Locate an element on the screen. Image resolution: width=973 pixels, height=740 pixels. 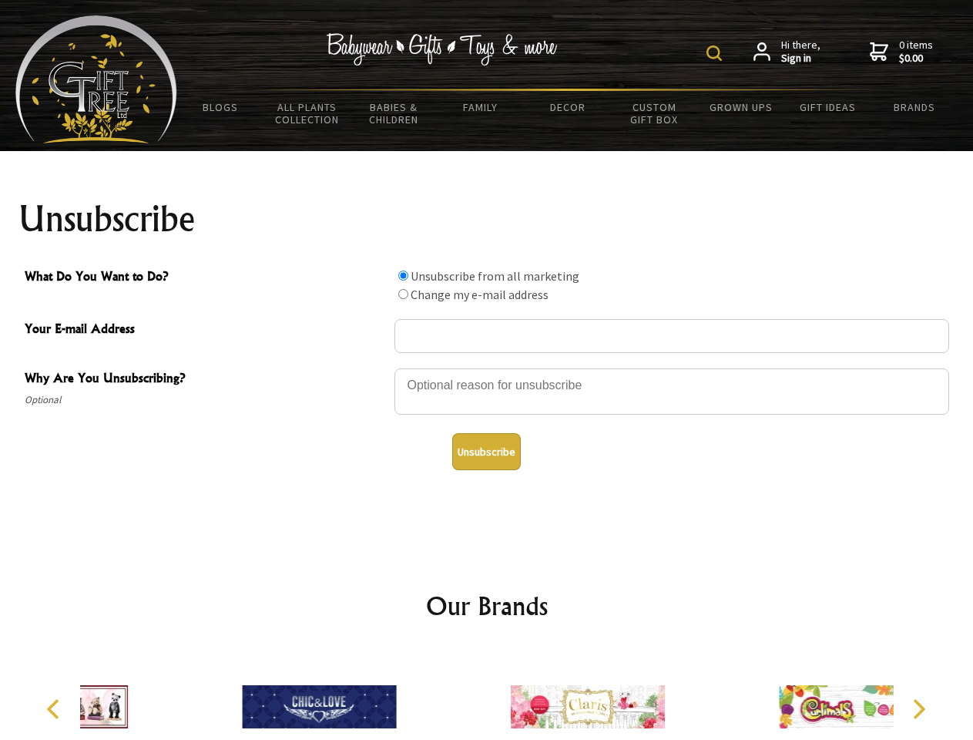
span: What Do You Want to Do? is located at coordinates (206, 277).